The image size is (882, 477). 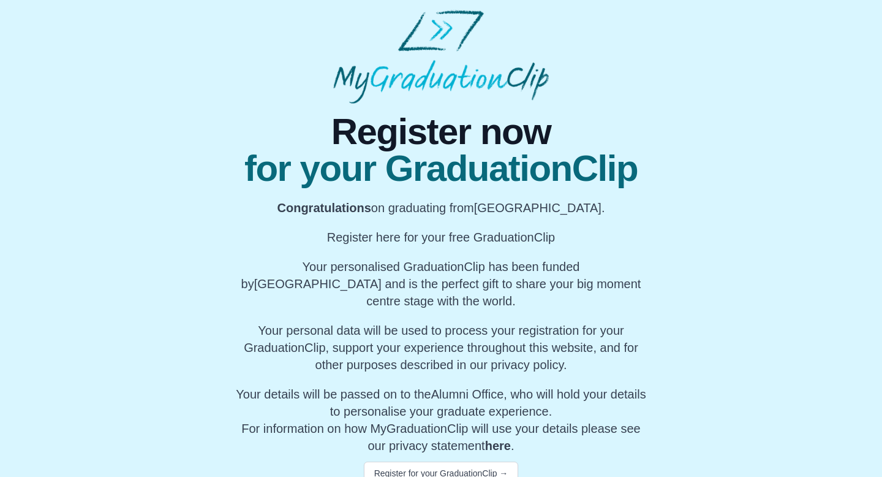 What do you see at coordinates (441, 168) in the screenshot?
I see `span: for your GraduationClip` at bounding box center [441, 168].